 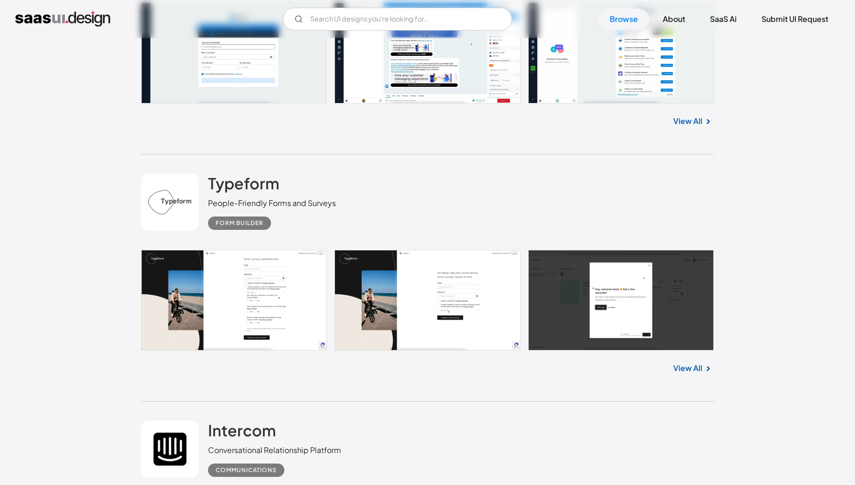 What do you see at coordinates (242, 433) in the screenshot?
I see `a: Intercom` at bounding box center [242, 433].